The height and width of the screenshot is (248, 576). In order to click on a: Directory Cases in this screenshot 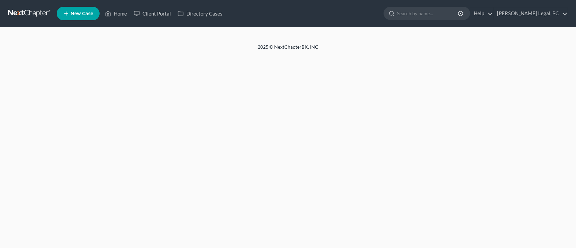, I will do `click(200, 14)`.